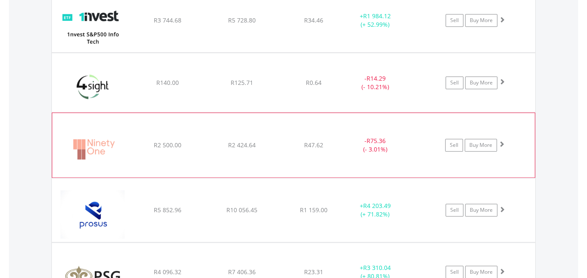  Describe the element at coordinates (313, 272) in the screenshot. I see `span: R23.31` at that location.